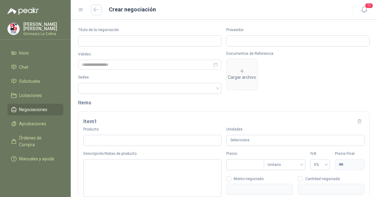 Image resolution: width=377 pixels, height=197 pixels. I want to click on label: Sedes, so click(150, 77).